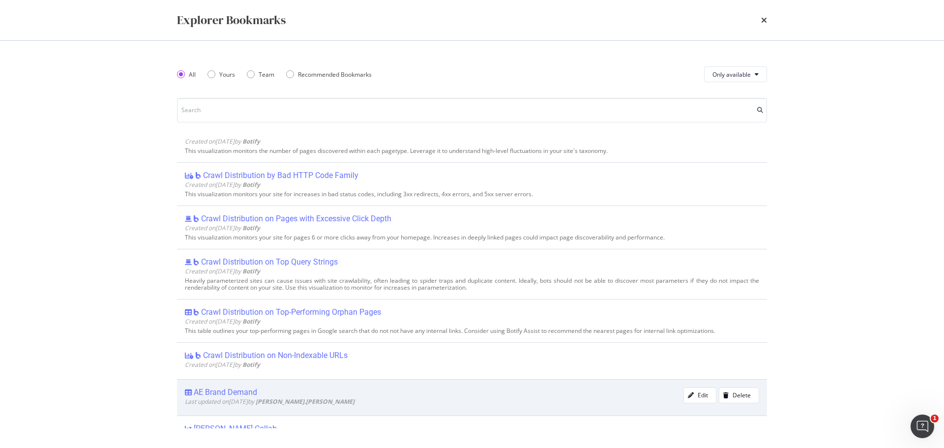 This screenshot has width=944, height=448. Describe the element at coordinates (935, 418) in the screenshot. I see `span: 1` at that location.